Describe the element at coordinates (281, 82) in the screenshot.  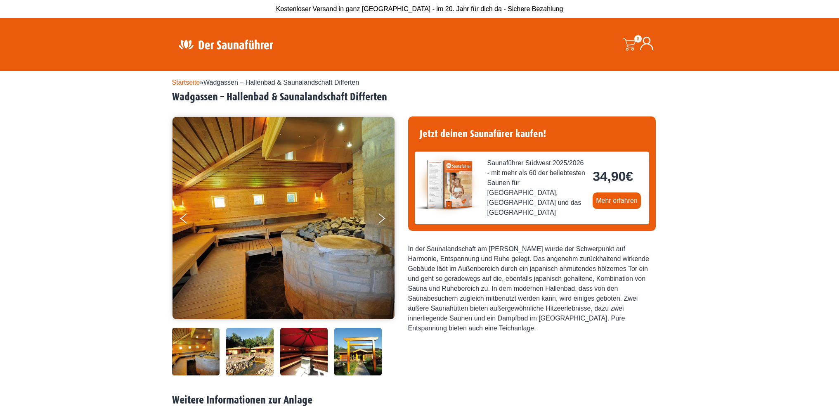
I see `span: Wadgassen – Hallenbad & Saunalandschaft Differten` at that location.